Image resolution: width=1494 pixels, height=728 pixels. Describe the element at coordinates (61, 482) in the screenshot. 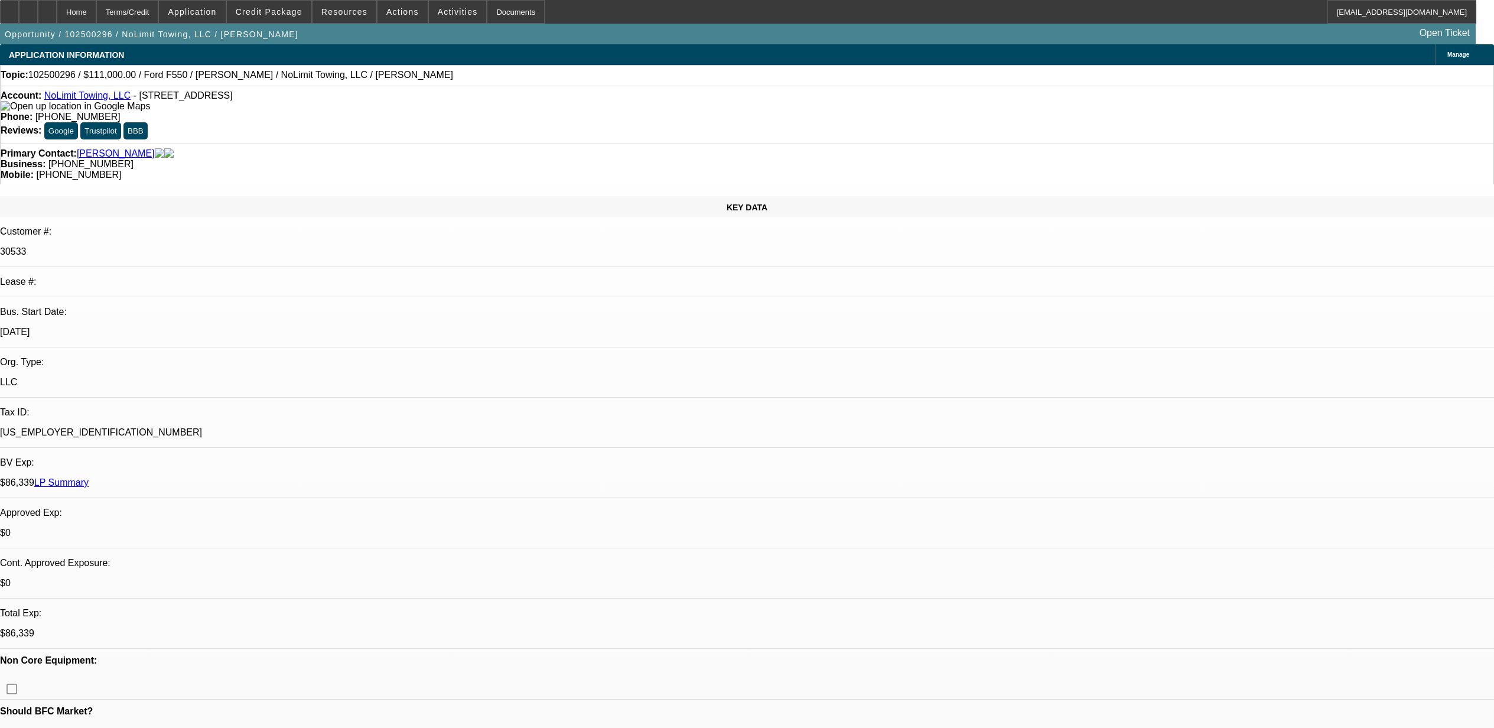

I see `a: LP Summary` at that location.